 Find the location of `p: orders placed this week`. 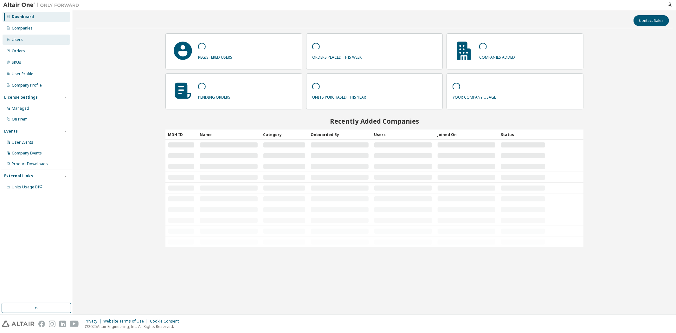

p: orders placed this week is located at coordinates (337, 56).